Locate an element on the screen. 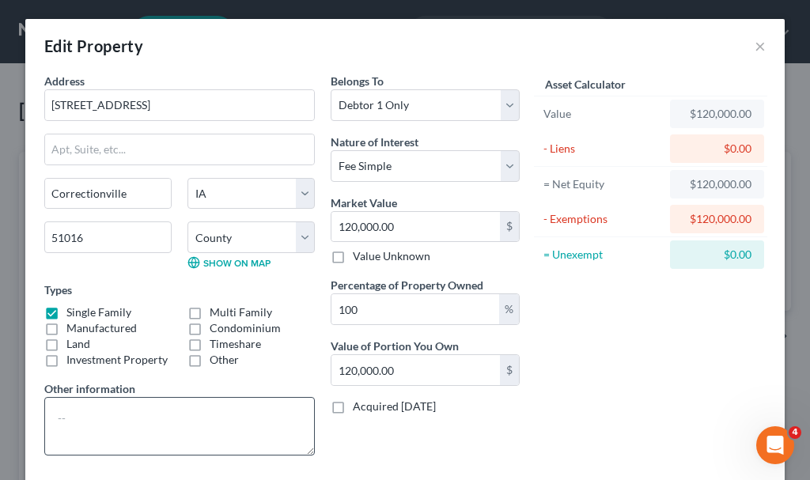 This screenshot has width=810, height=480. label: Other is located at coordinates (224, 360).